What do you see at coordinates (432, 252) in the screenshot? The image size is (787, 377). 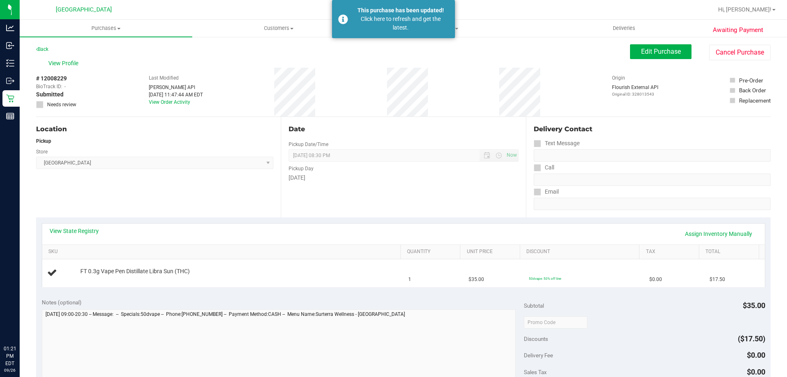 I see `a: Quantity` at bounding box center [432, 252].